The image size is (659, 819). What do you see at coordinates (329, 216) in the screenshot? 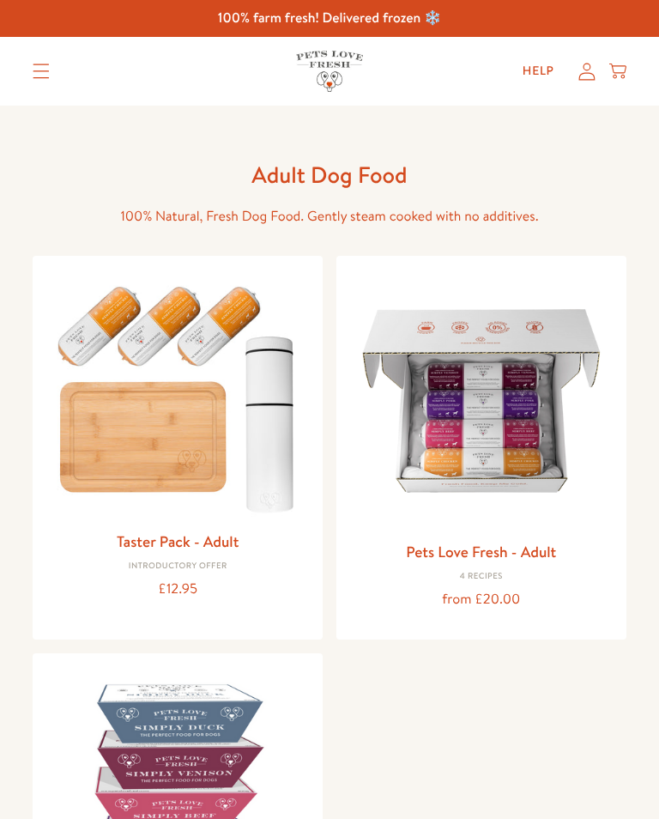
I see `span: 100% Natural, Fresh Dog Food. Gently steam cooked with no additives.` at bounding box center [329, 216].